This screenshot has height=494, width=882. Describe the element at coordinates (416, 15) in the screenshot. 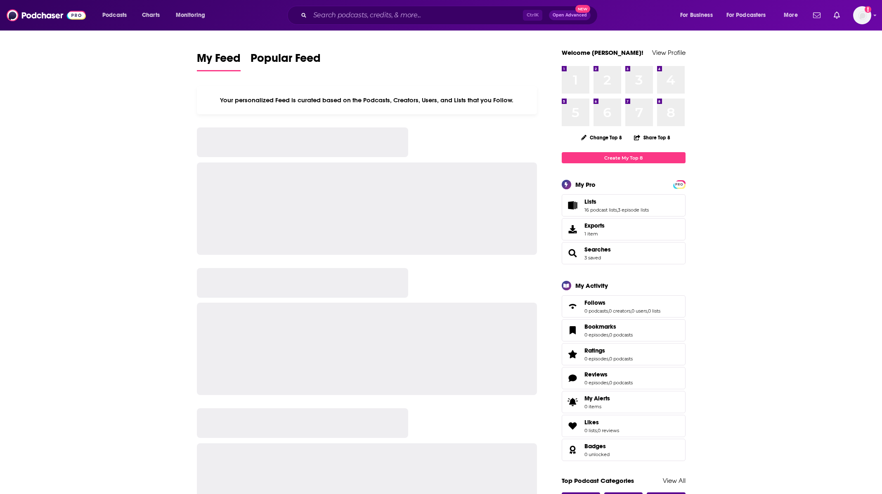

I see `input: Search podcasts, credits, & more...` at that location.